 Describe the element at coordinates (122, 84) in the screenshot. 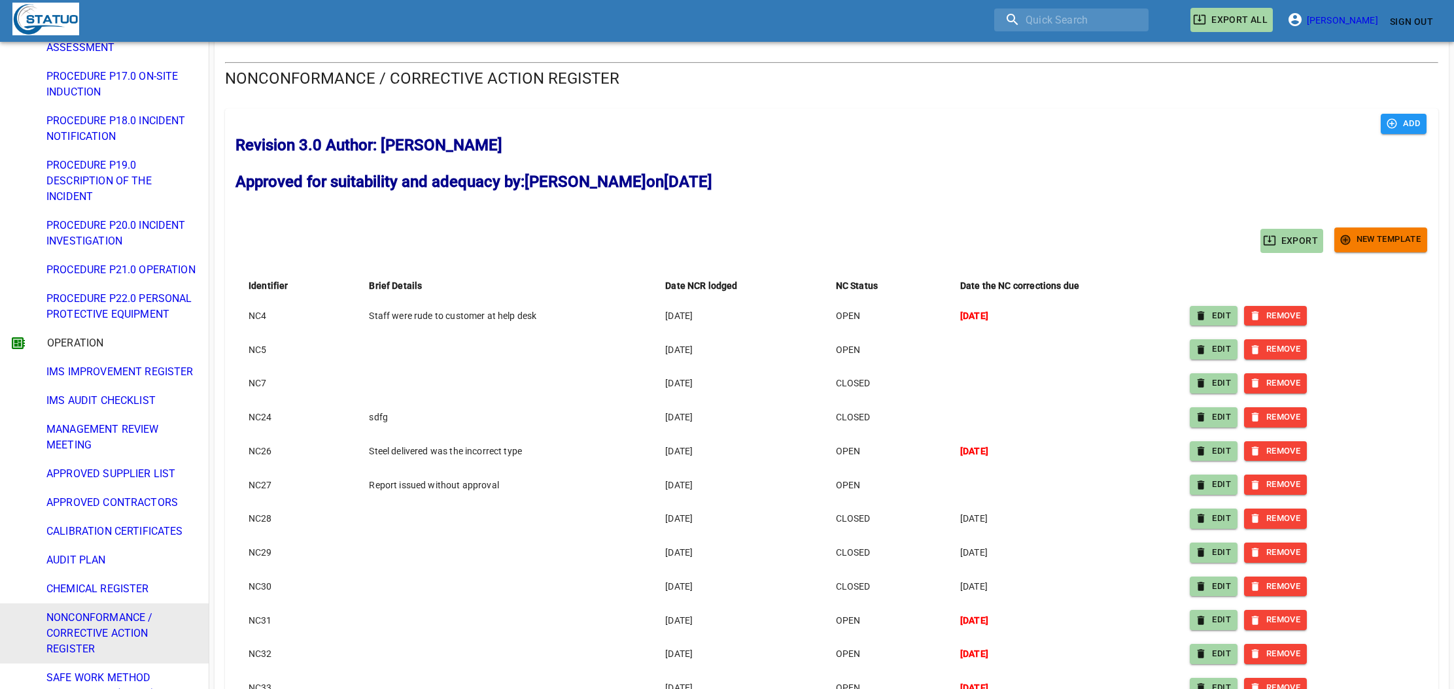

I see `span: PROCEDURE P17.0 ON-SITE INDUCTION` at that location.